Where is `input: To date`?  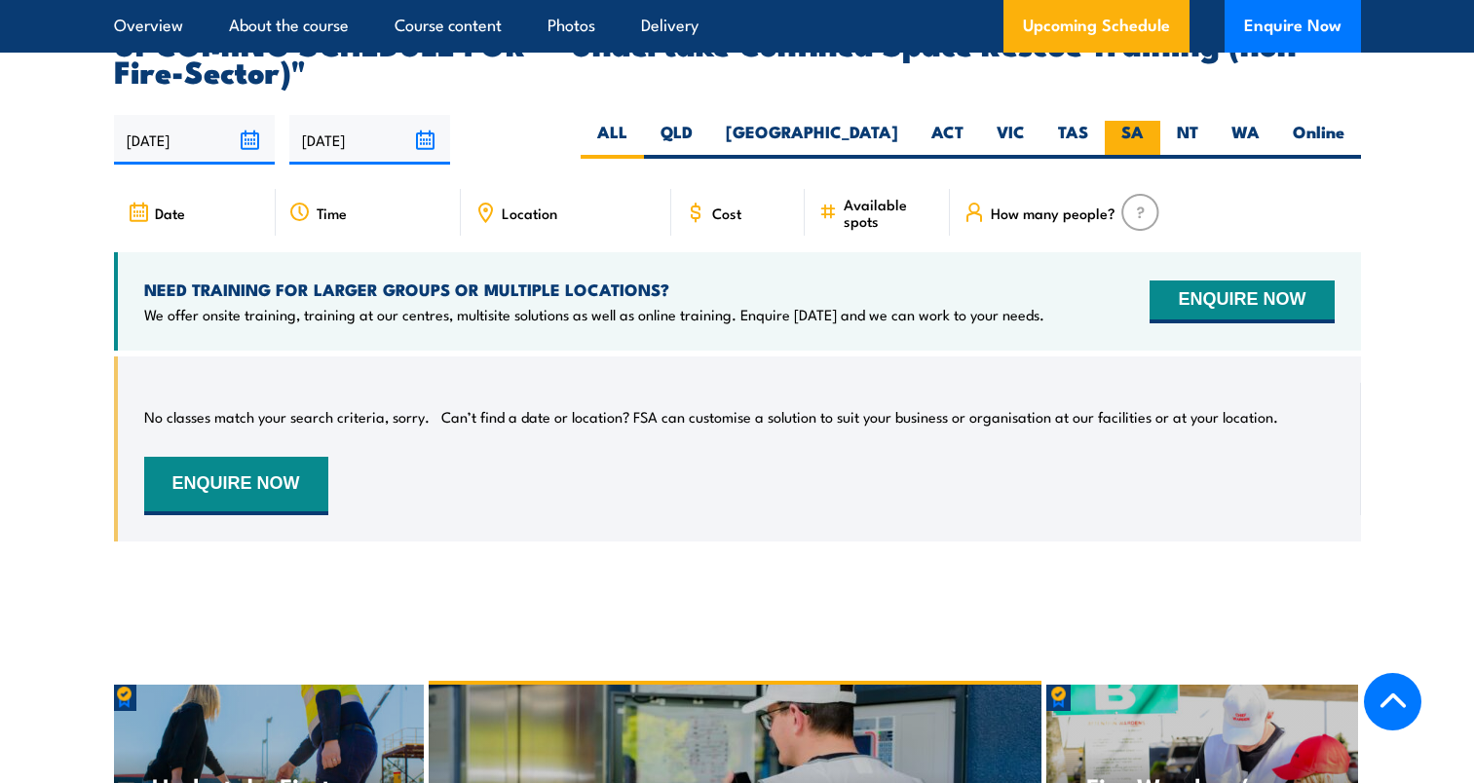
input: To date is located at coordinates (369, 139).